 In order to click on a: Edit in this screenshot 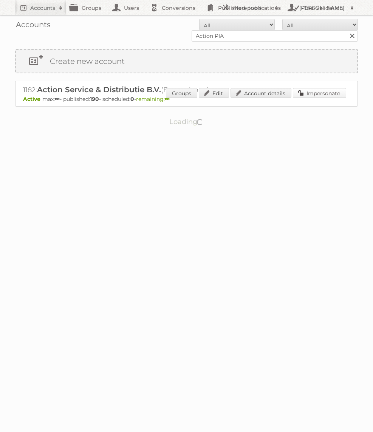, I will do `click(214, 93)`.